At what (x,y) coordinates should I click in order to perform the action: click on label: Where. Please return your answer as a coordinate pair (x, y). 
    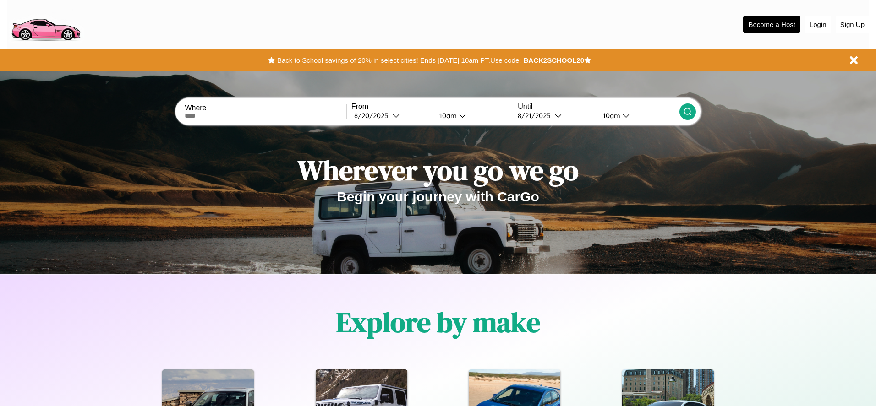
    Looking at the image, I should click on (265, 108).